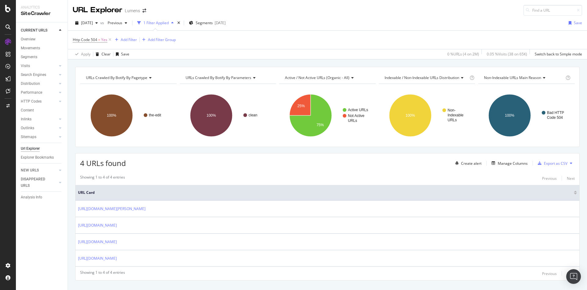 Image resolution: width=587 pixels, height=290 pixels. What do you see at coordinates (513, 77) in the screenshot?
I see `span: Non-Indexable URLs Main Reason` at bounding box center [513, 77].